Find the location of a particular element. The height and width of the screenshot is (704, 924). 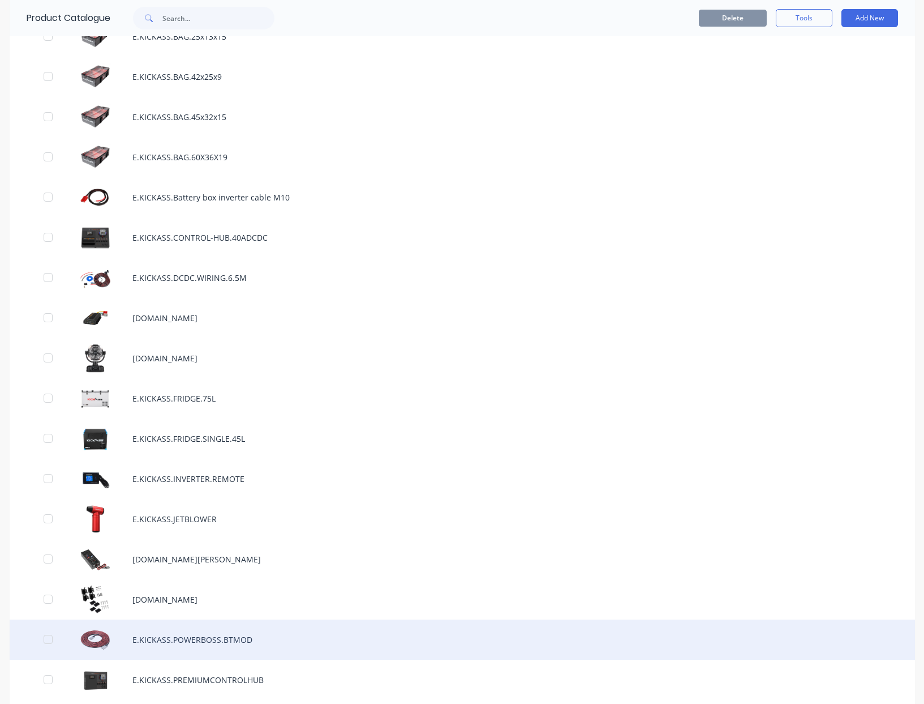

div: E.KICKASS.BAG.42x25x9E.KICKASS.BAG.42x25x9 is located at coordinates (462, 76).